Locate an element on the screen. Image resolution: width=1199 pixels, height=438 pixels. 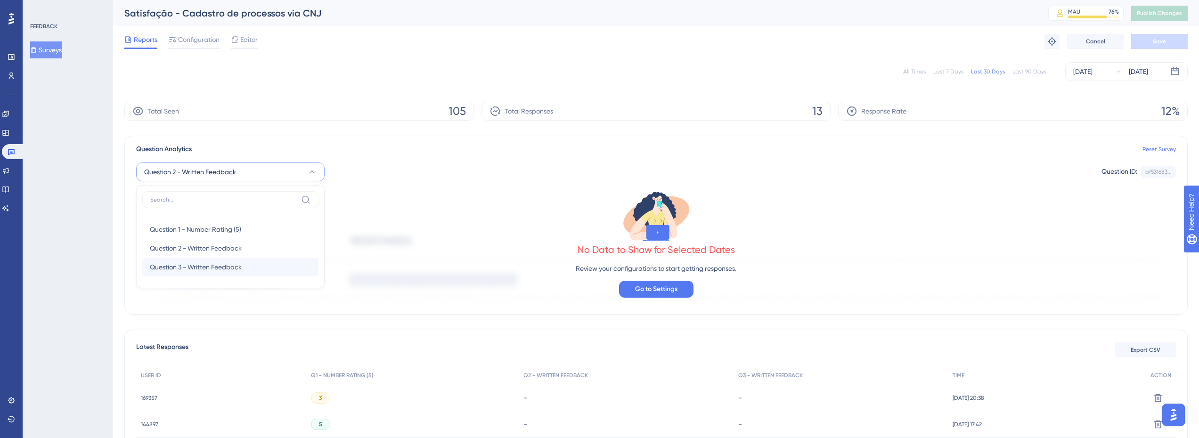
a: Reset Survey is located at coordinates (1159, 149).